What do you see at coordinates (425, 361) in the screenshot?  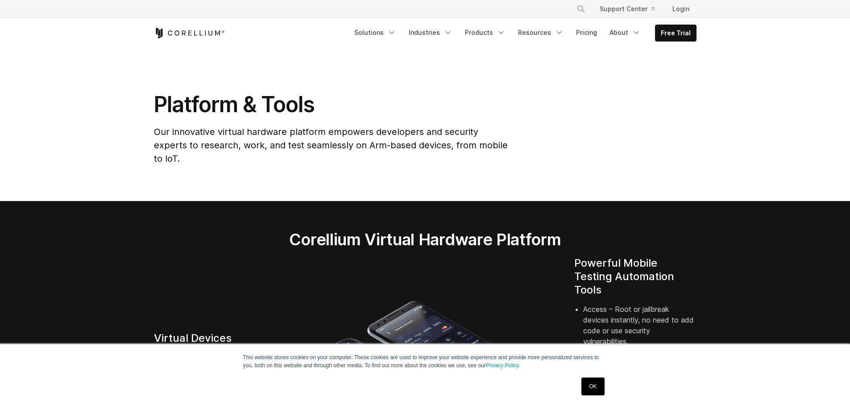 I see `p: This website stores cookies on your computer. These cookies are used to improve your website expe...` at bounding box center [425, 361].